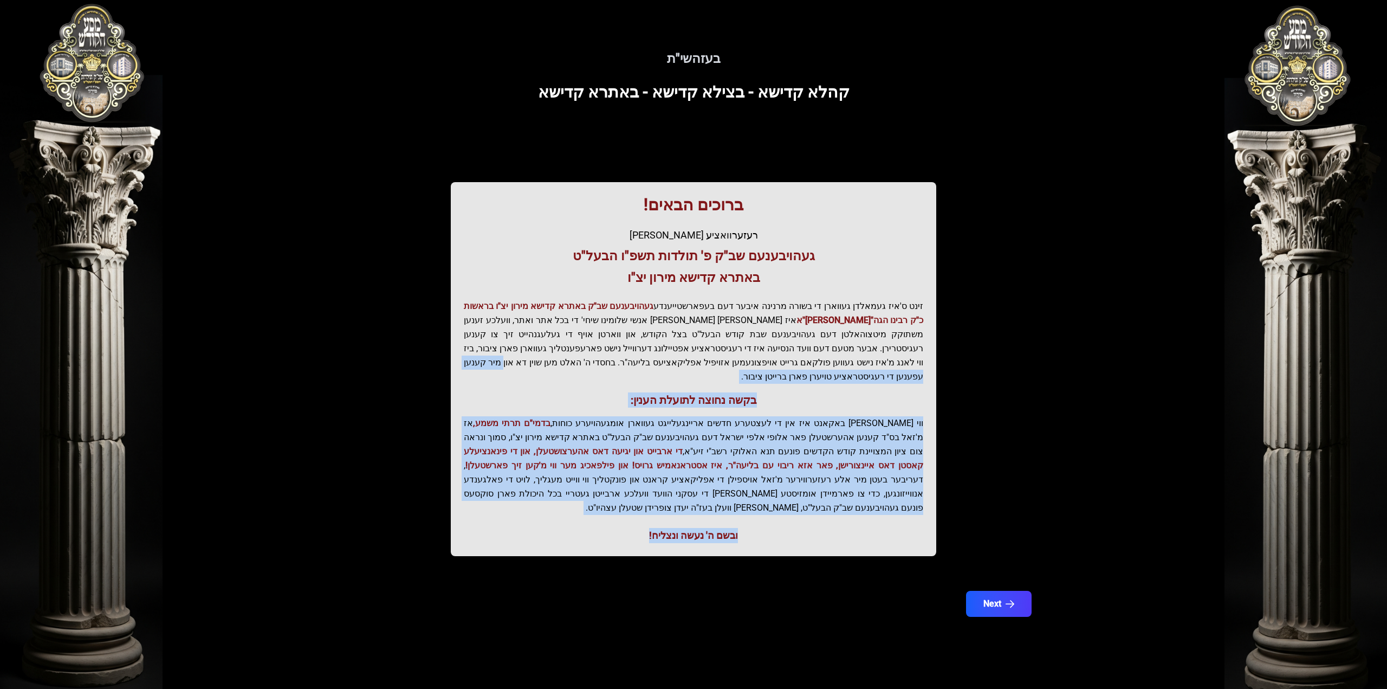 The height and width of the screenshot is (689, 1387). Describe the element at coordinates (693, 205) in the screenshot. I see `h1: ברוכים הבאים!` at that location.